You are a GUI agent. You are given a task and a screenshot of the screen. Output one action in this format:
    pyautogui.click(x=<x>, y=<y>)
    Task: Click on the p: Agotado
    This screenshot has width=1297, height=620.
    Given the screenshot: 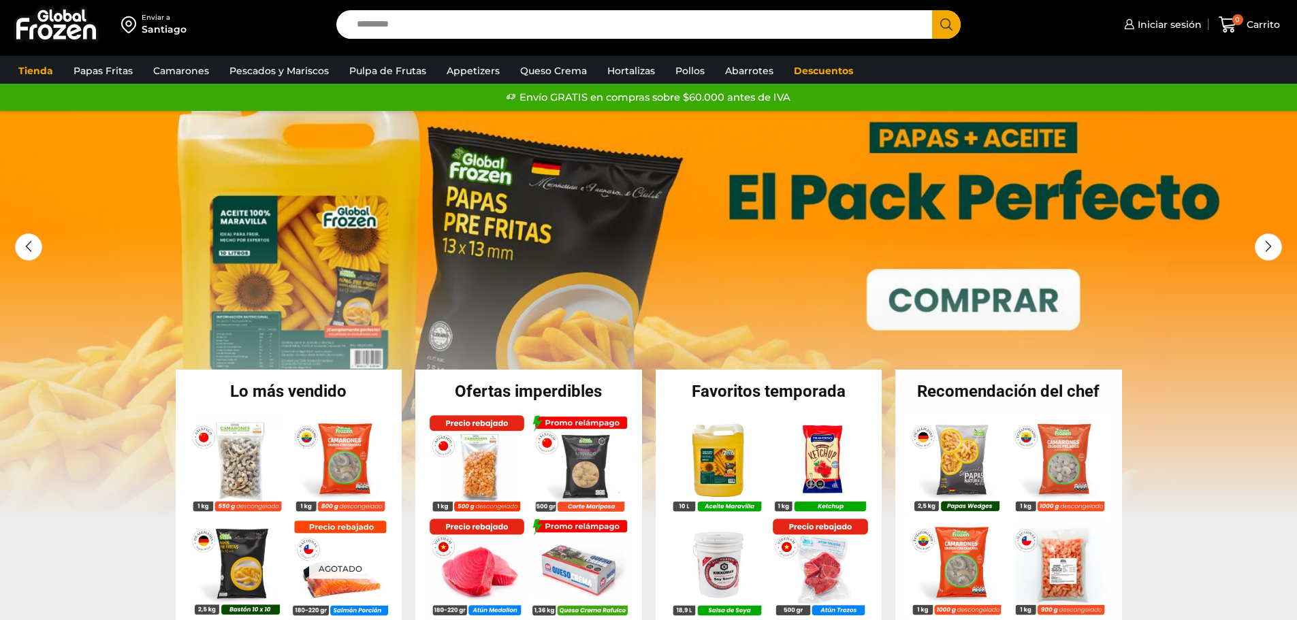 What is the action you would take?
    pyautogui.click(x=340, y=568)
    